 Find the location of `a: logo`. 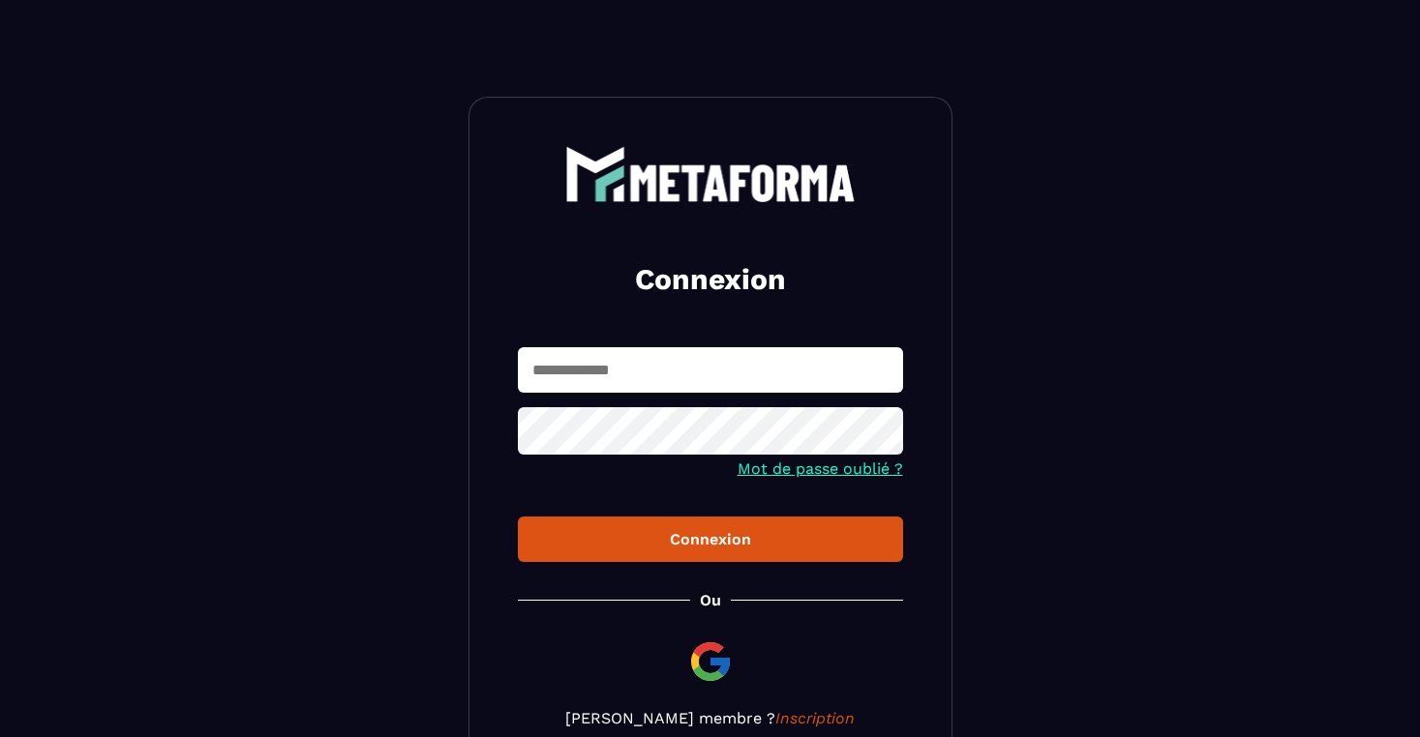

a: logo is located at coordinates (710, 174).